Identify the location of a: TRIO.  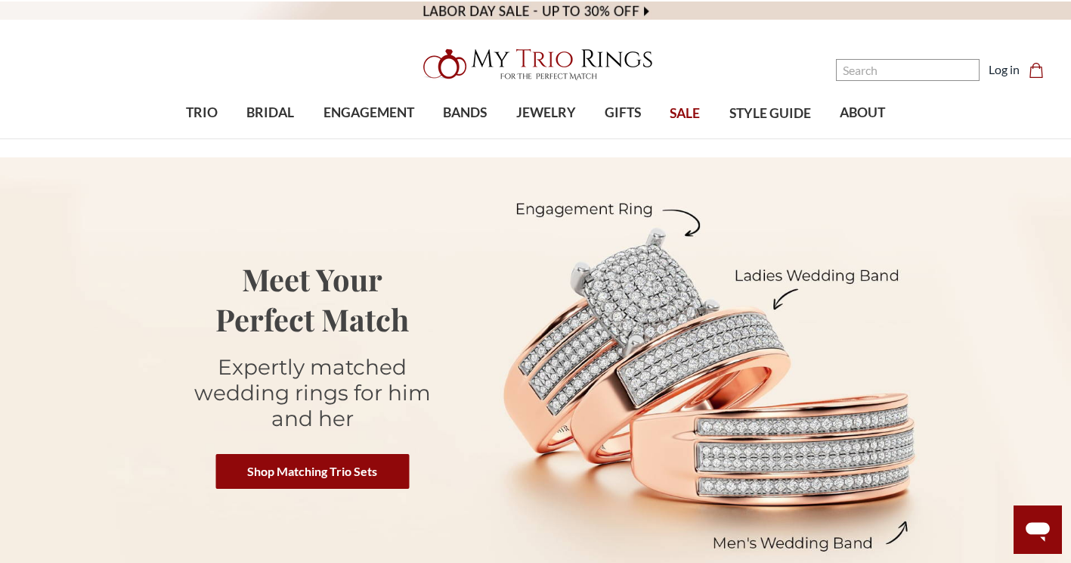
(202, 113).